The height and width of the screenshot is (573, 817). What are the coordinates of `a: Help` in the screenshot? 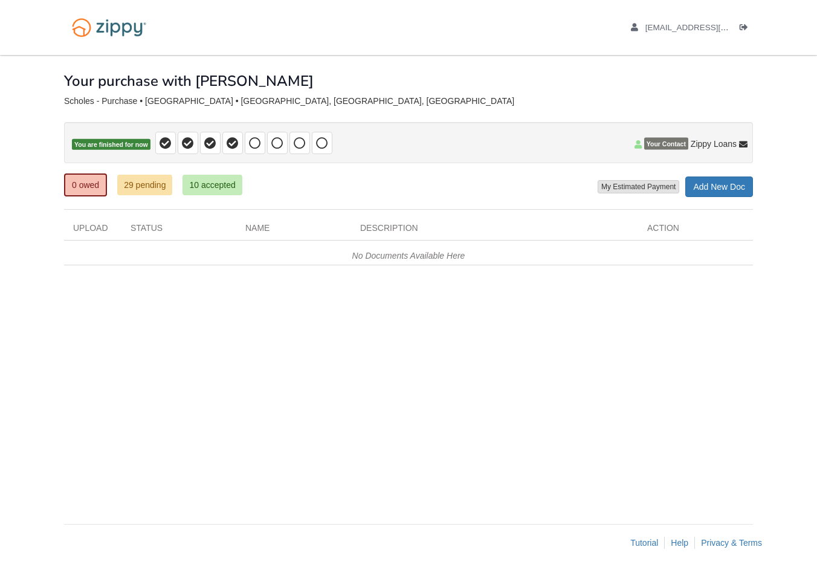 It's located at (679, 543).